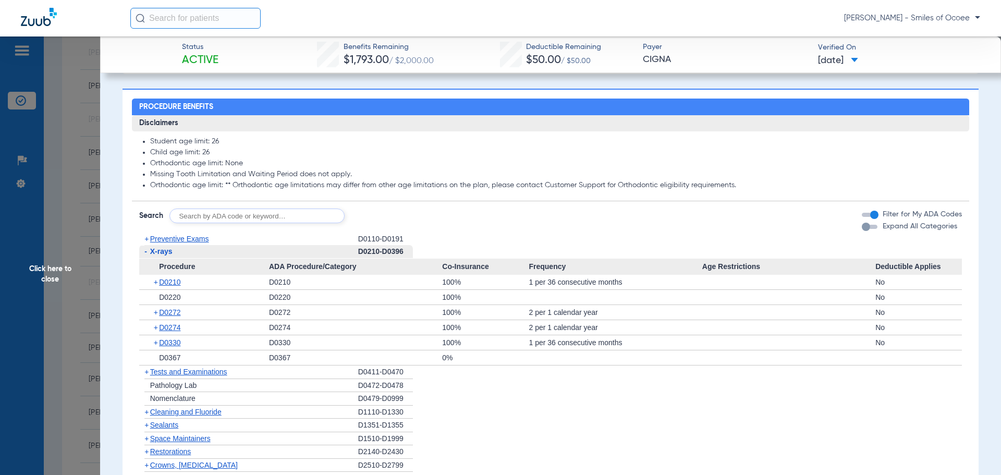 This screenshot has height=475, width=1001. I want to click on span: Frequency, so click(615, 267).